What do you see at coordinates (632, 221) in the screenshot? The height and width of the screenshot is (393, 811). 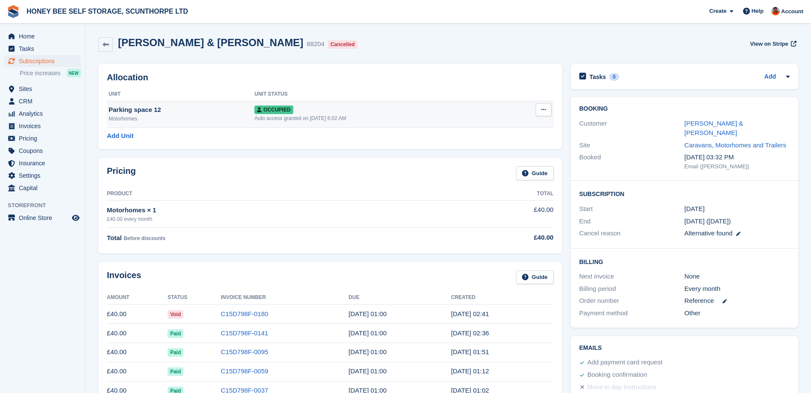 I see `div: End` at bounding box center [632, 221].